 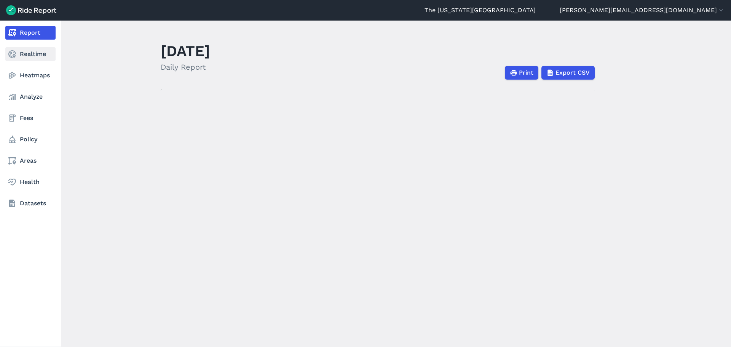 What do you see at coordinates (522, 73) in the screenshot?
I see `button: Print` at bounding box center [522, 73].